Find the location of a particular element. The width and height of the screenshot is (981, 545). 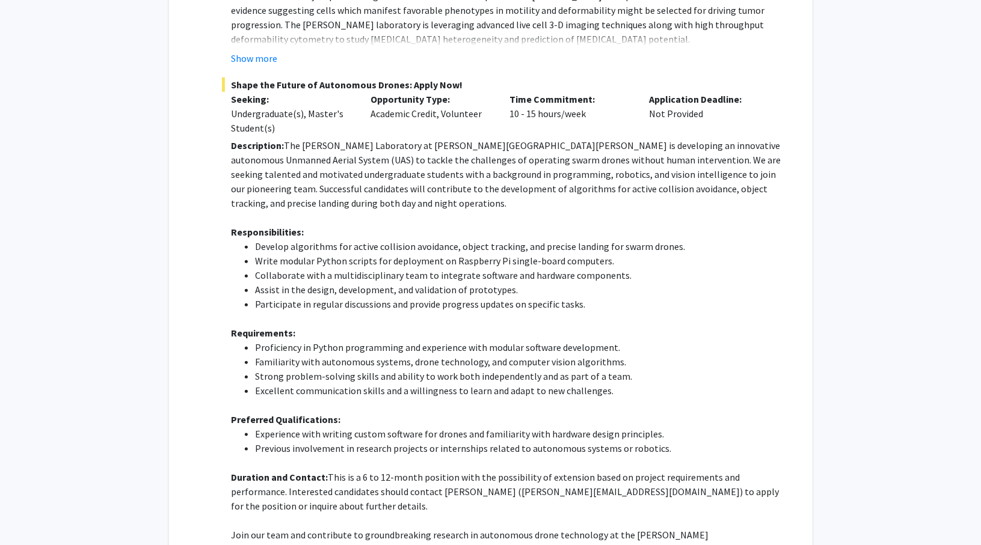

p: Time Commitment: is located at coordinates (570, 99).